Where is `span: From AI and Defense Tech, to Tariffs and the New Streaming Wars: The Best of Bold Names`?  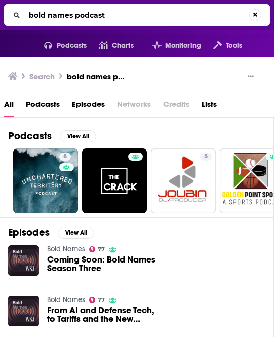 span: From AI and Defense Tech, to Tariffs and the New Streaming Wars: The Best of Bold Names is located at coordinates (105, 314).